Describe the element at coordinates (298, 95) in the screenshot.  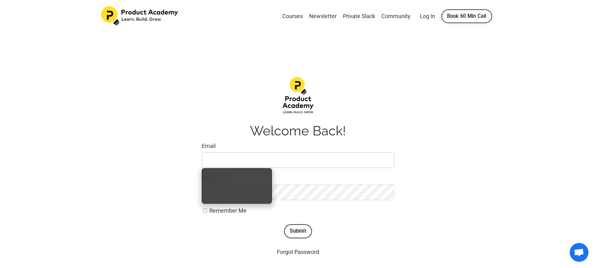
I see `img: d1483da-12f4-ea7b-dcde-4e4ae1a68fea_Product-academy-02.png` at that location.